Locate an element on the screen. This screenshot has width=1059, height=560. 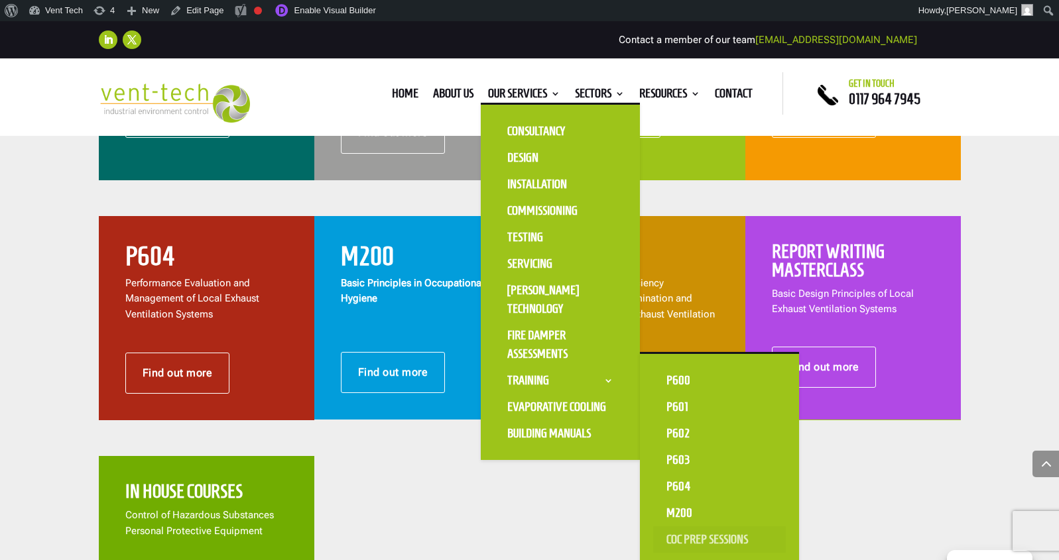
span: Contact a member of our team is located at coordinates (768, 40).